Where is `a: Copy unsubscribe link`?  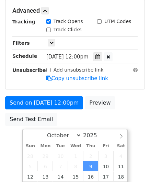 a: Copy unsubscribe link is located at coordinates (77, 79).